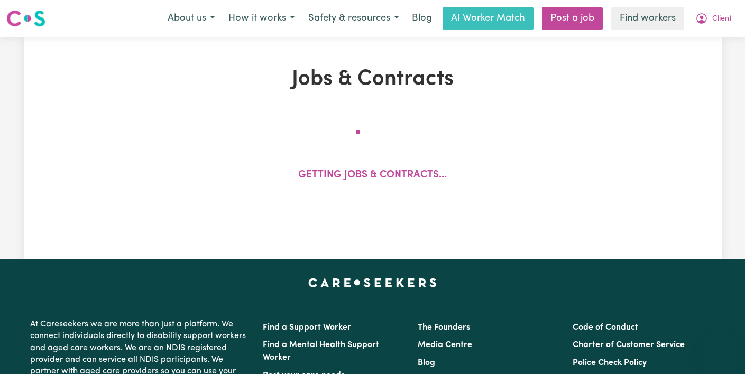 This screenshot has height=374, width=745. I want to click on button: Safety & resources, so click(353, 19).